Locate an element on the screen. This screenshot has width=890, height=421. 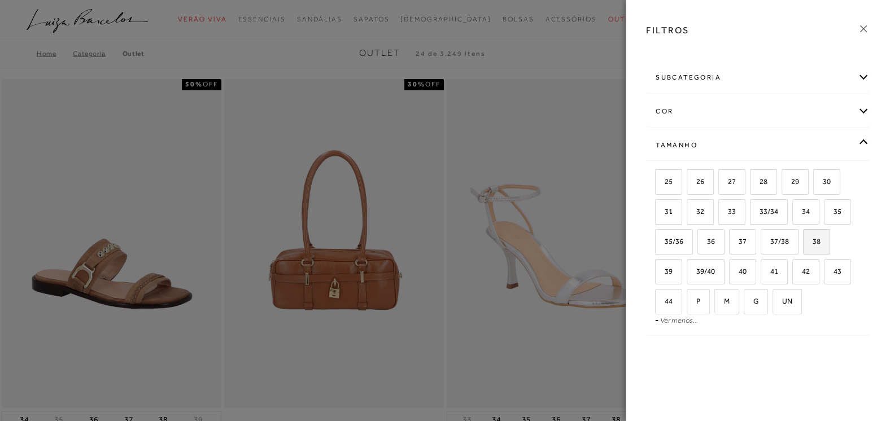
span: 33 is located at coordinates (727, 211).